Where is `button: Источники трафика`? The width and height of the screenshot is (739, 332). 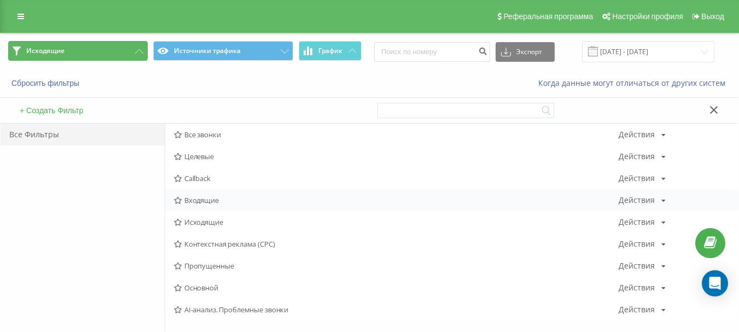 button: Источники трафика is located at coordinates (223, 51).